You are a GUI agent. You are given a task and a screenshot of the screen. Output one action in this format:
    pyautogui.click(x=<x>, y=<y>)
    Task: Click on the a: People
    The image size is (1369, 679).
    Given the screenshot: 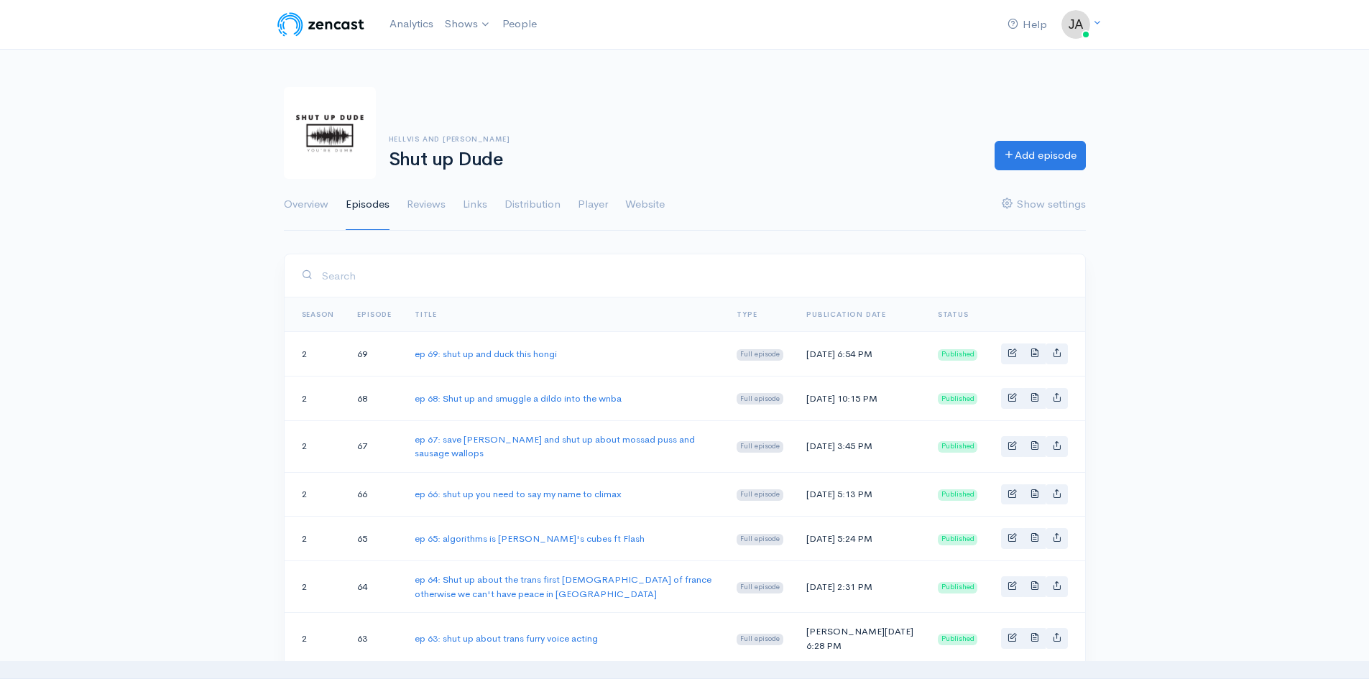 What is the action you would take?
    pyautogui.click(x=519, y=24)
    